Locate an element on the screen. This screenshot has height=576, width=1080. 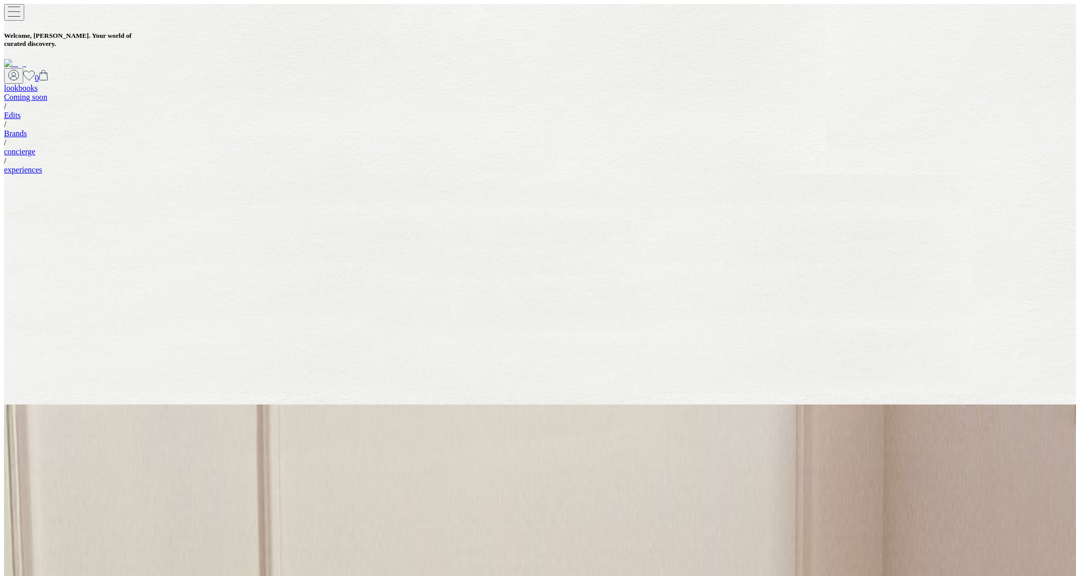
img: logo is located at coordinates (15, 64).